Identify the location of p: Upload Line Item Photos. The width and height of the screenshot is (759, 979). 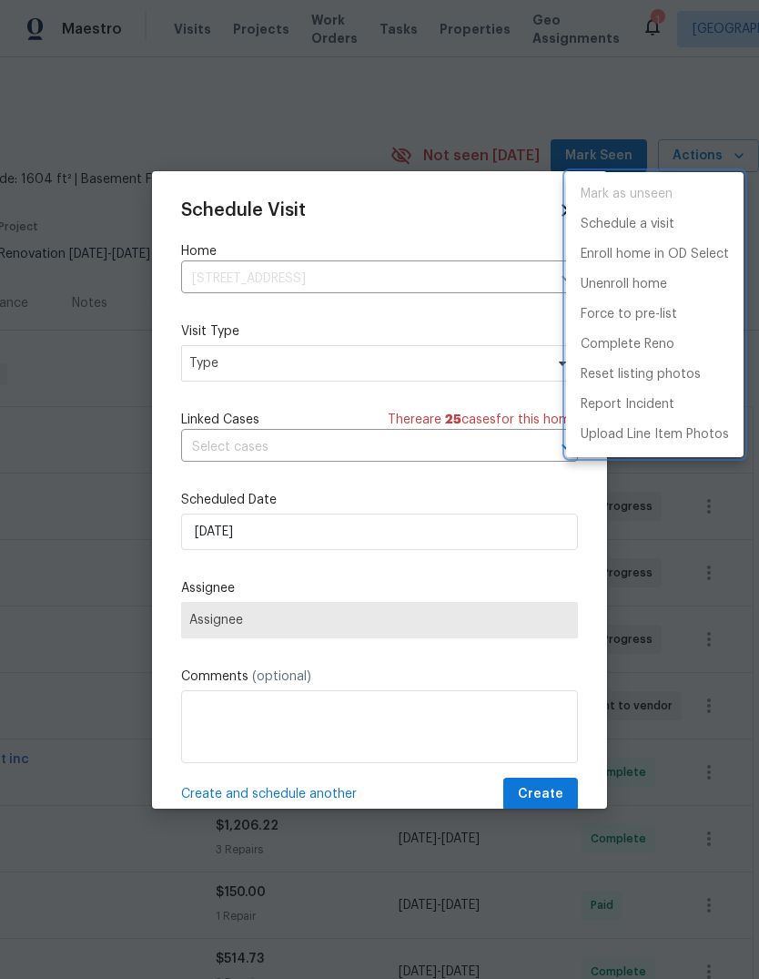
(655, 434).